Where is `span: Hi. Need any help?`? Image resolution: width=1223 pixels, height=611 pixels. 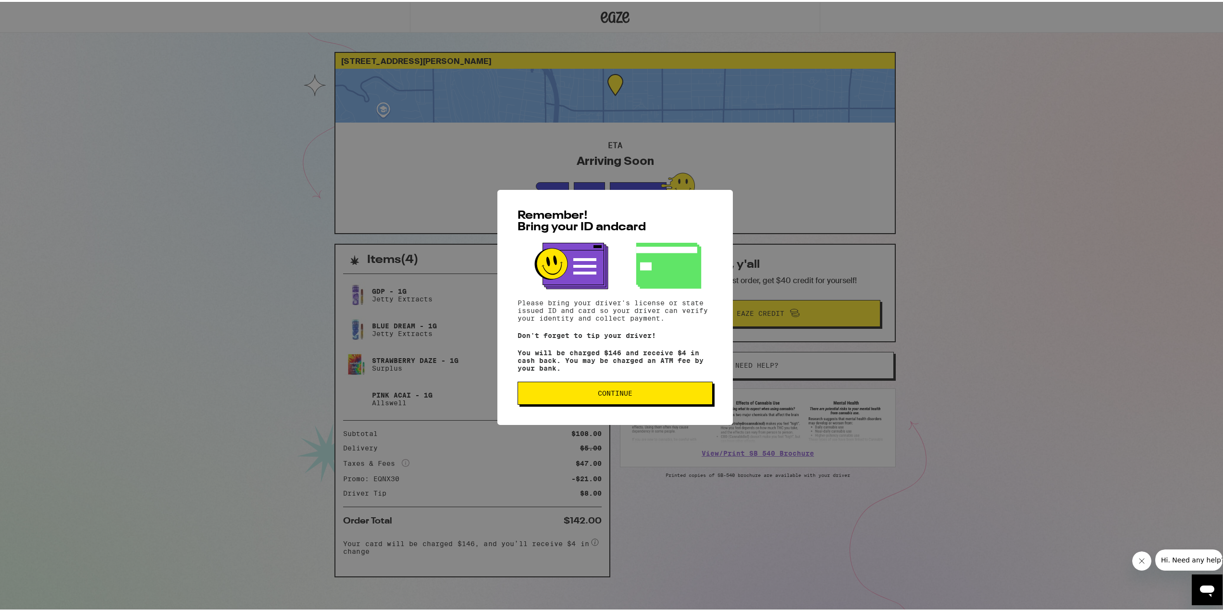
span: Hi. Need any help? is located at coordinates (37, 11).